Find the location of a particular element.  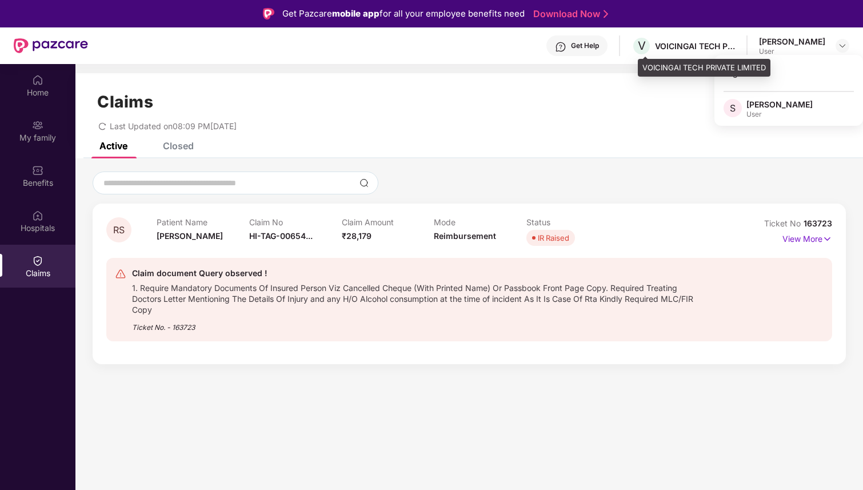

span: 163723 is located at coordinates (818, 223).